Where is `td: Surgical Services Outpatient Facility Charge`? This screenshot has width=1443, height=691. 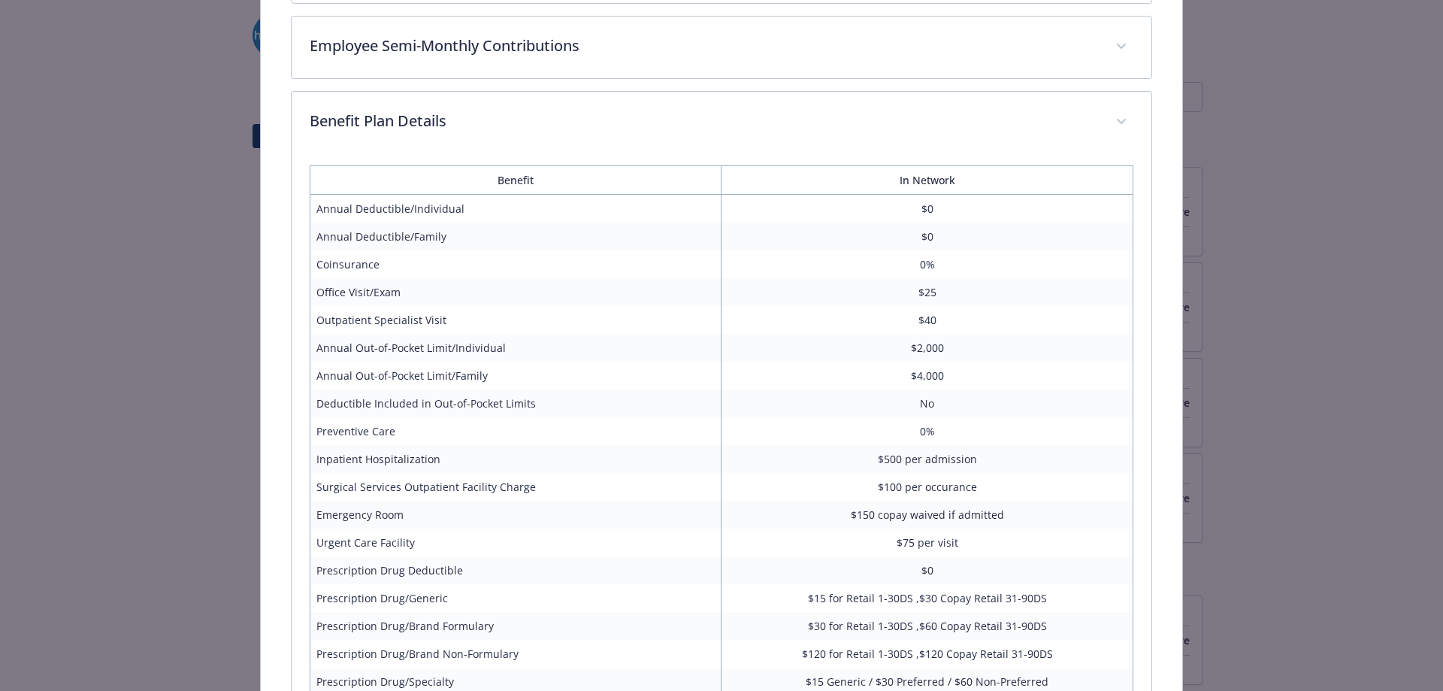 td: Surgical Services Outpatient Facility Charge is located at coordinates (516, 486).